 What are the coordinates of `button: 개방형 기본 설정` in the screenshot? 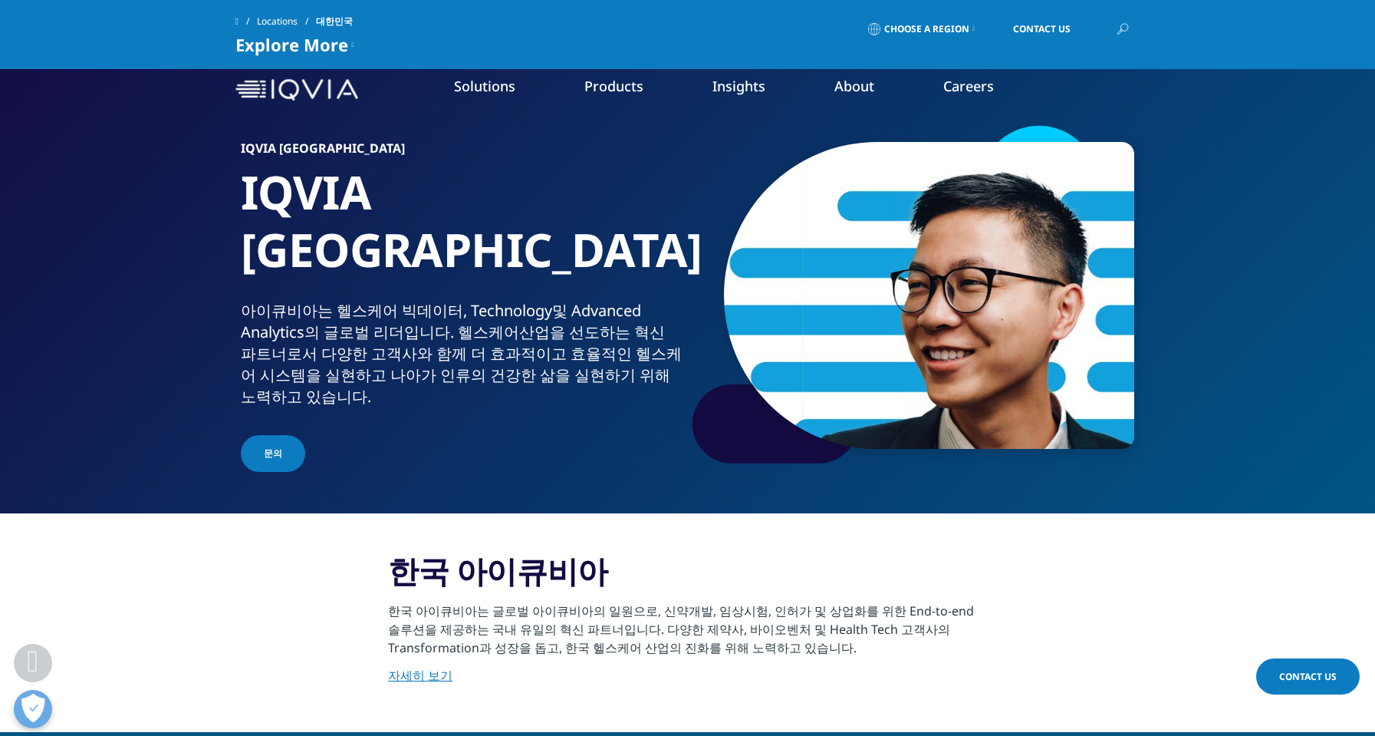 It's located at (33, 709).